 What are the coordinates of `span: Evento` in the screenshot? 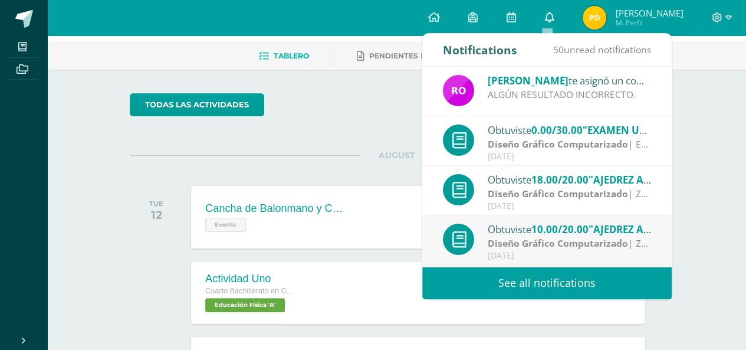 It's located at (225, 225).